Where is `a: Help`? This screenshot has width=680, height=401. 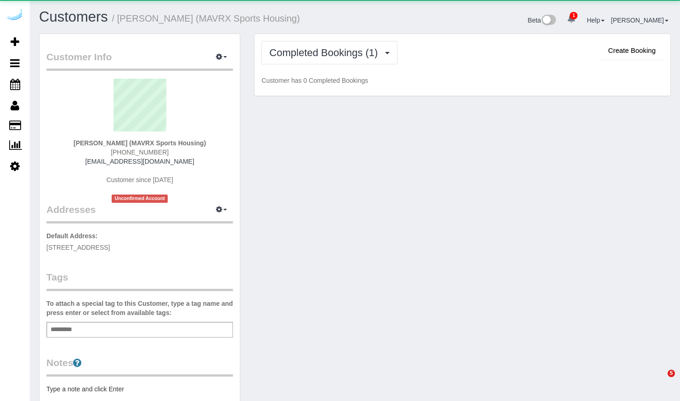 a: Help is located at coordinates (596, 20).